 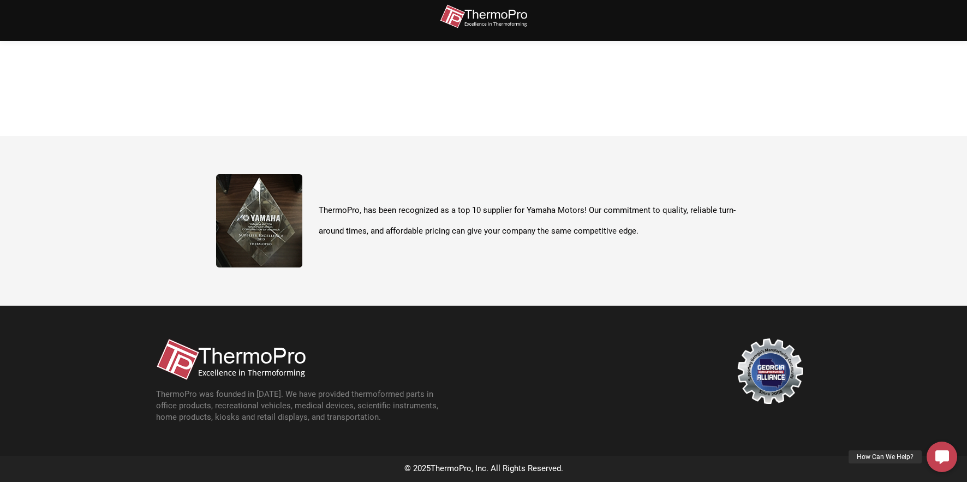 I want to click on a: How Can We Help?, so click(x=941, y=457).